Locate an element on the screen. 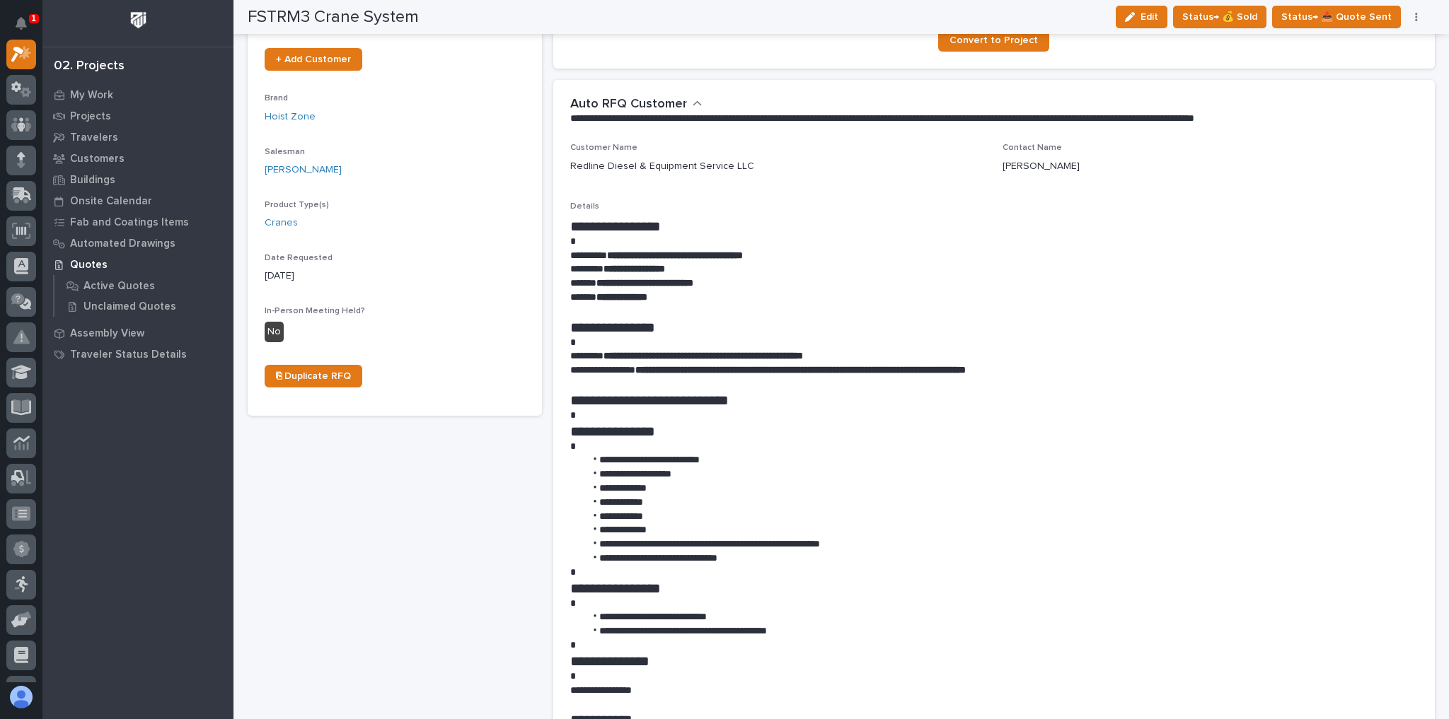  span: Contact Name is located at coordinates (1032, 148).